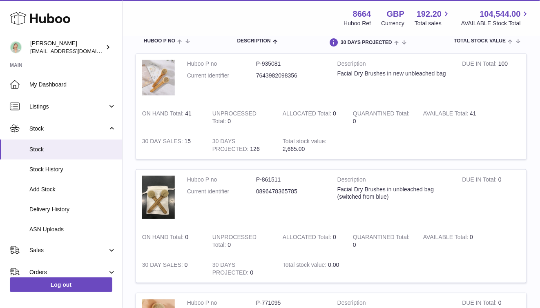 Image resolution: width=540 pixels, height=308 pixels. What do you see at coordinates (393, 23) in the screenshot?
I see `div: Currency` at bounding box center [393, 23].